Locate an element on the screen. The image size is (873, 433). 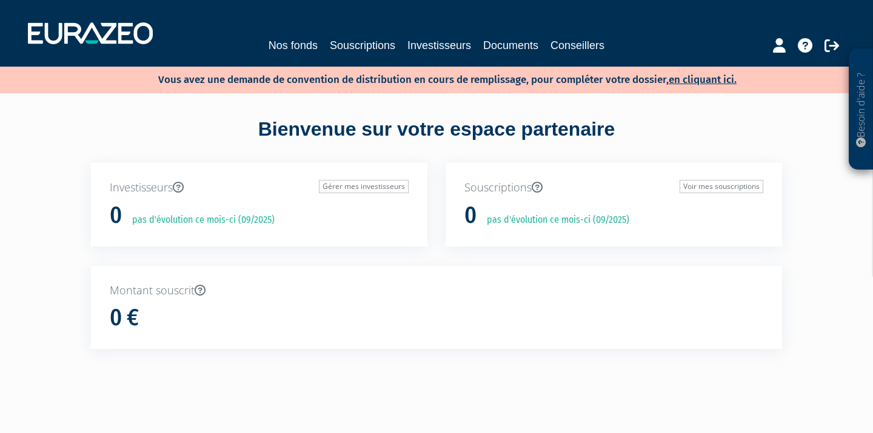
p: Souscriptions is located at coordinates (614, 188).